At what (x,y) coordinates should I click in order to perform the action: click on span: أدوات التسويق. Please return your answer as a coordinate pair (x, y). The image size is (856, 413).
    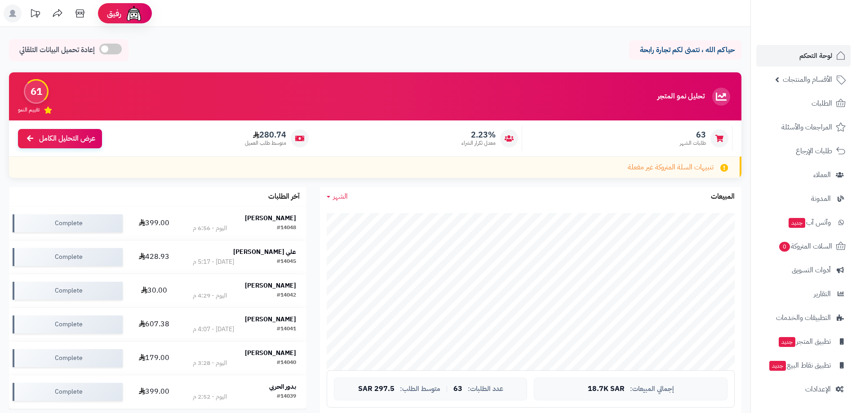
    Looking at the image, I should click on (811, 270).